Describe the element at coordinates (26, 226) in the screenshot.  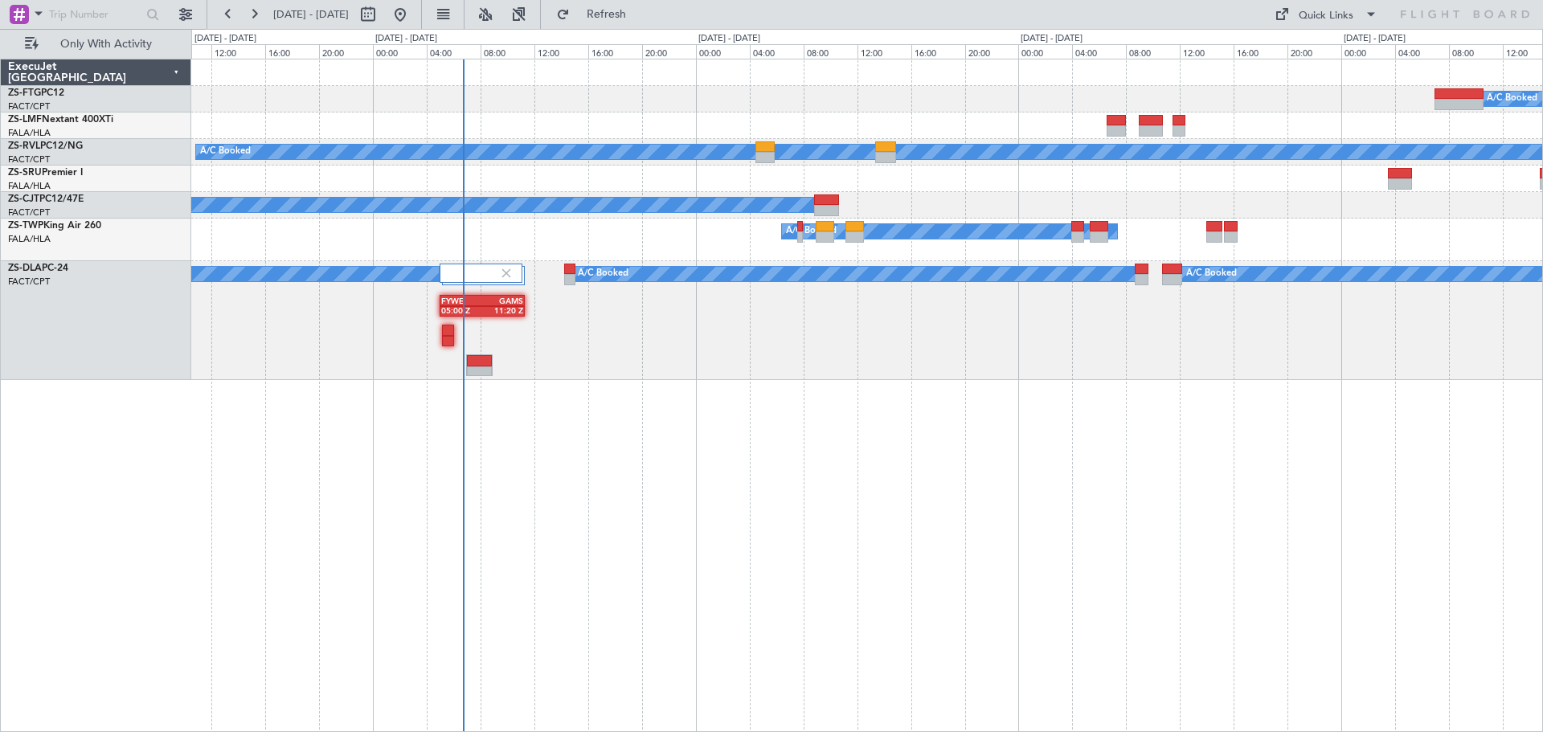
I see `span: ZS-TWP` at that location.